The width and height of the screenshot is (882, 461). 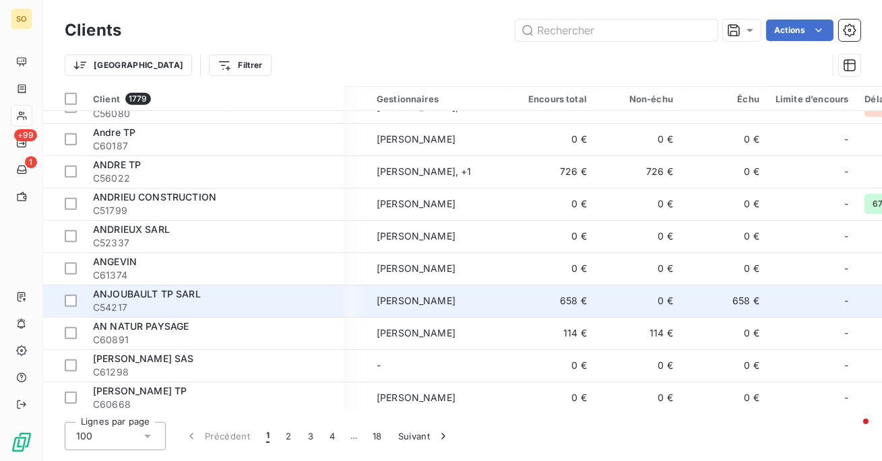 I want to click on button: 3, so click(x=311, y=437).